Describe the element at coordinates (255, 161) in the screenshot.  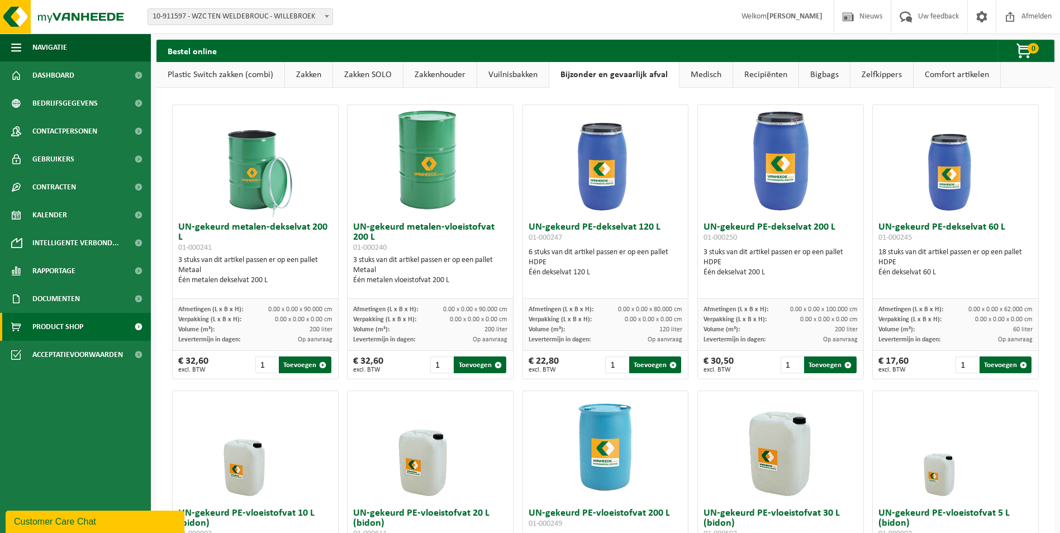
I see `img: 01-000241` at that location.